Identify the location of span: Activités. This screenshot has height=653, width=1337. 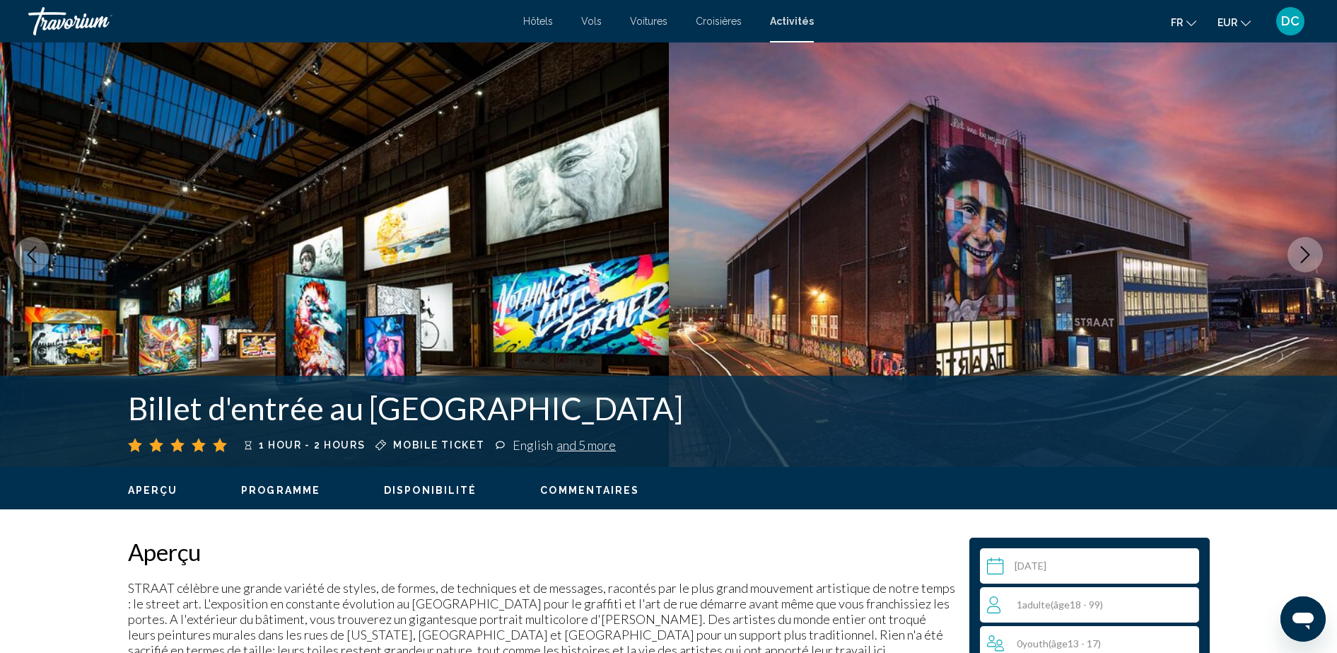
(792, 21).